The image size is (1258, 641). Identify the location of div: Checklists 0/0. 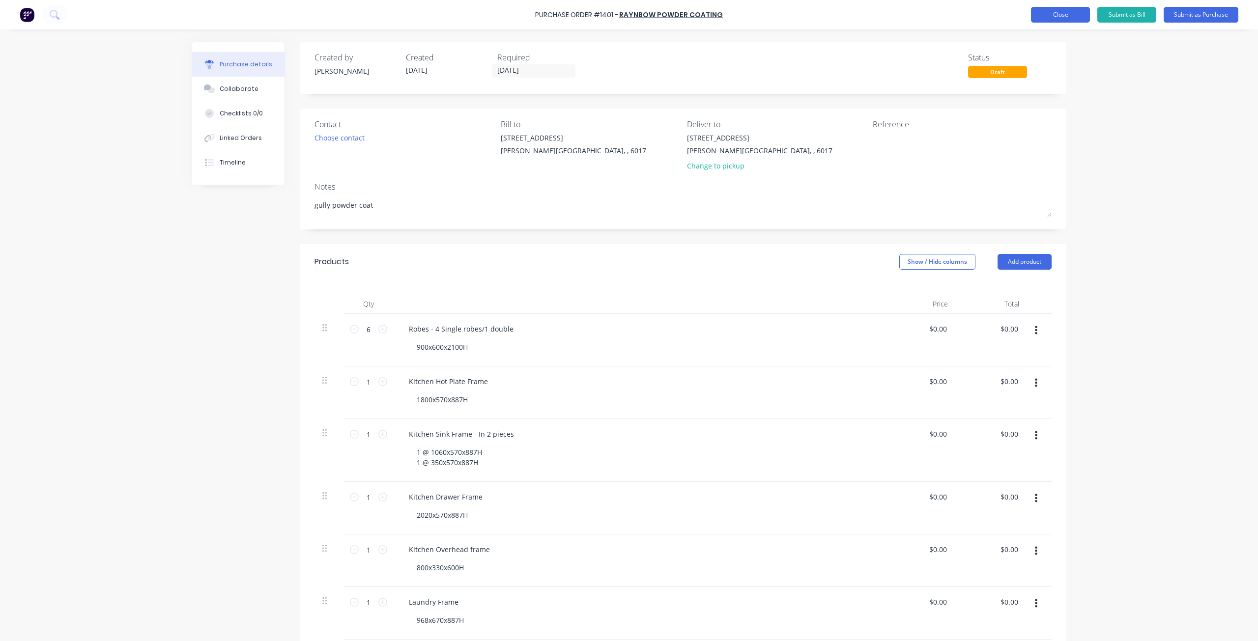
(241, 114).